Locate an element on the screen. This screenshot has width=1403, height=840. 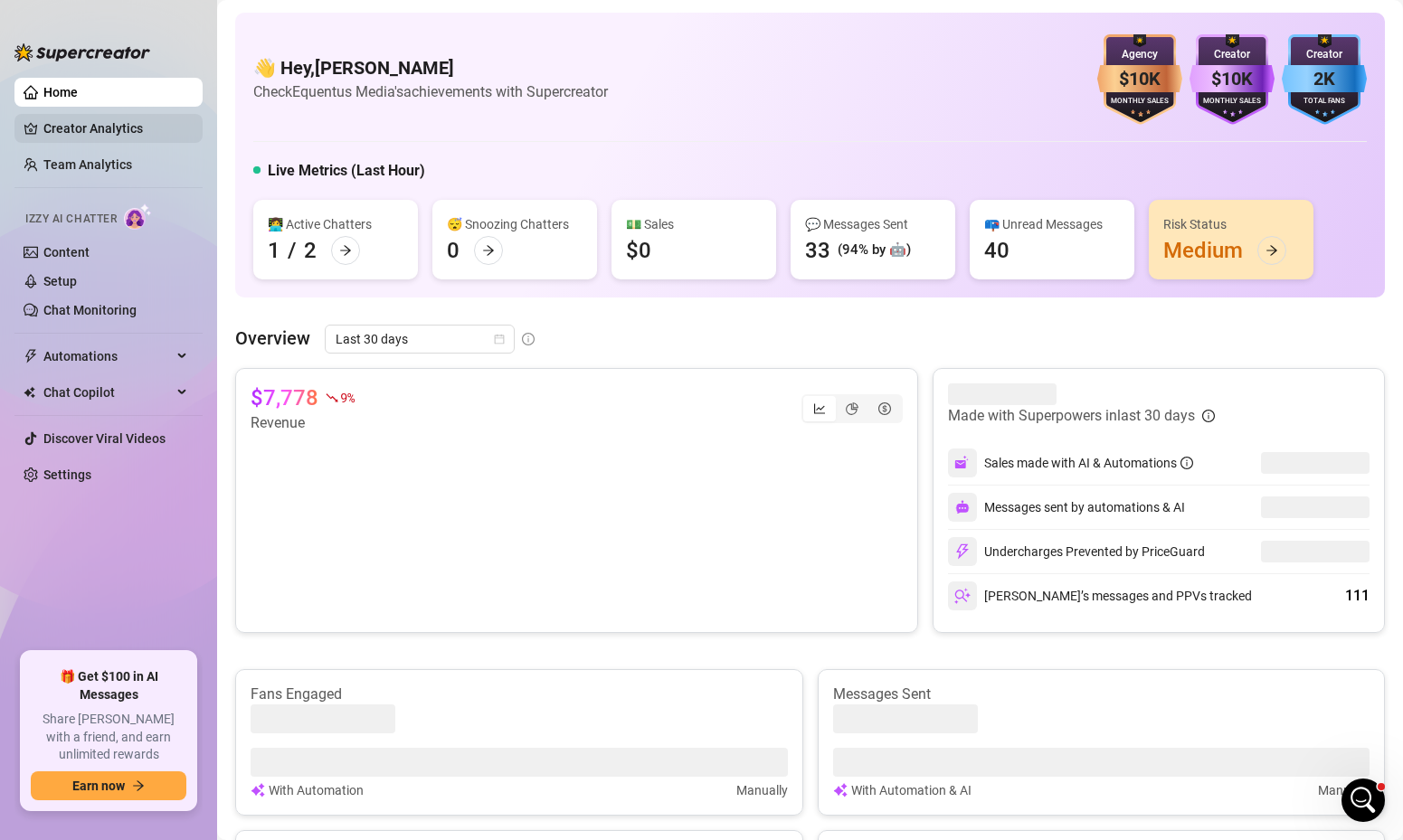
article: Messages Sent is located at coordinates (1101, 695).